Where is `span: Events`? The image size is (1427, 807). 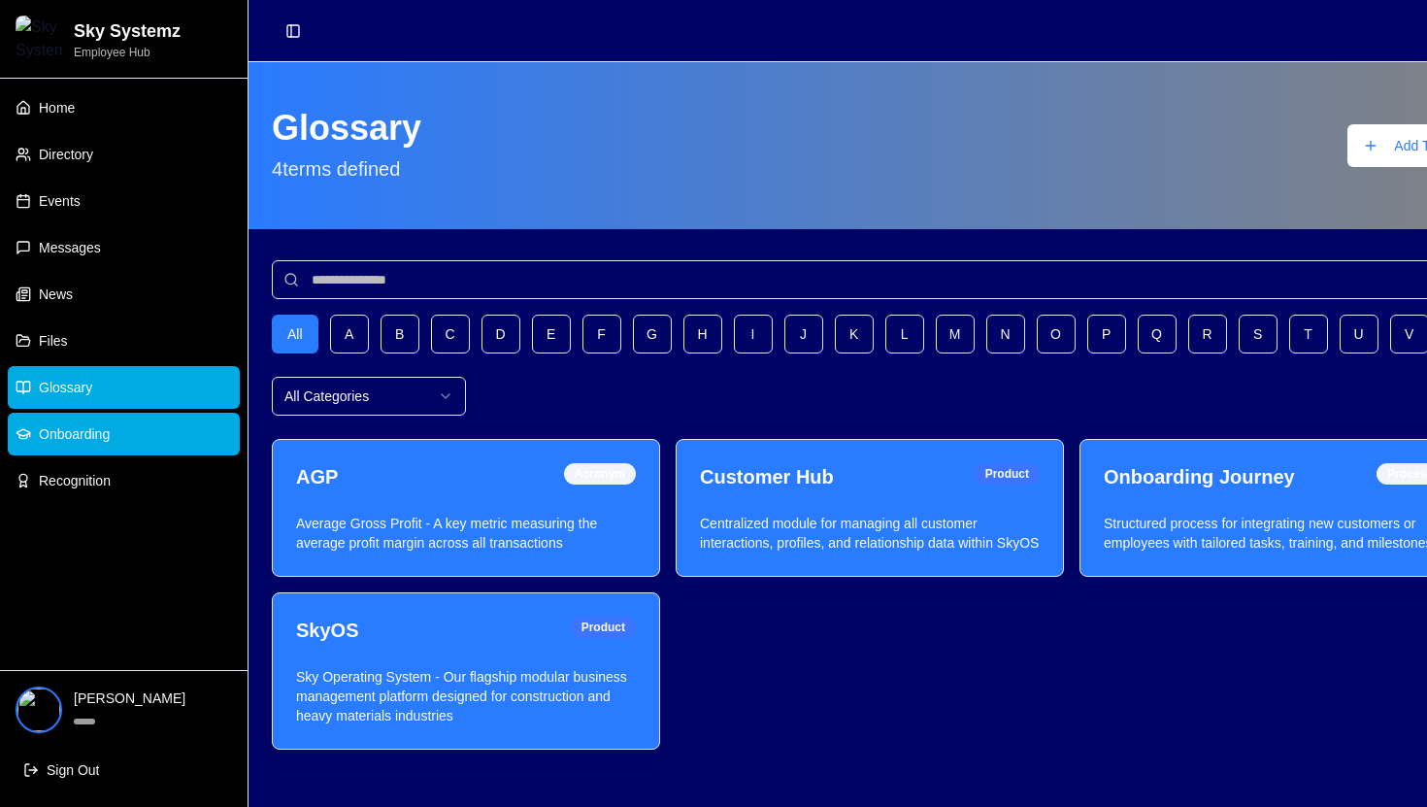 span: Events is located at coordinates (59, 201).